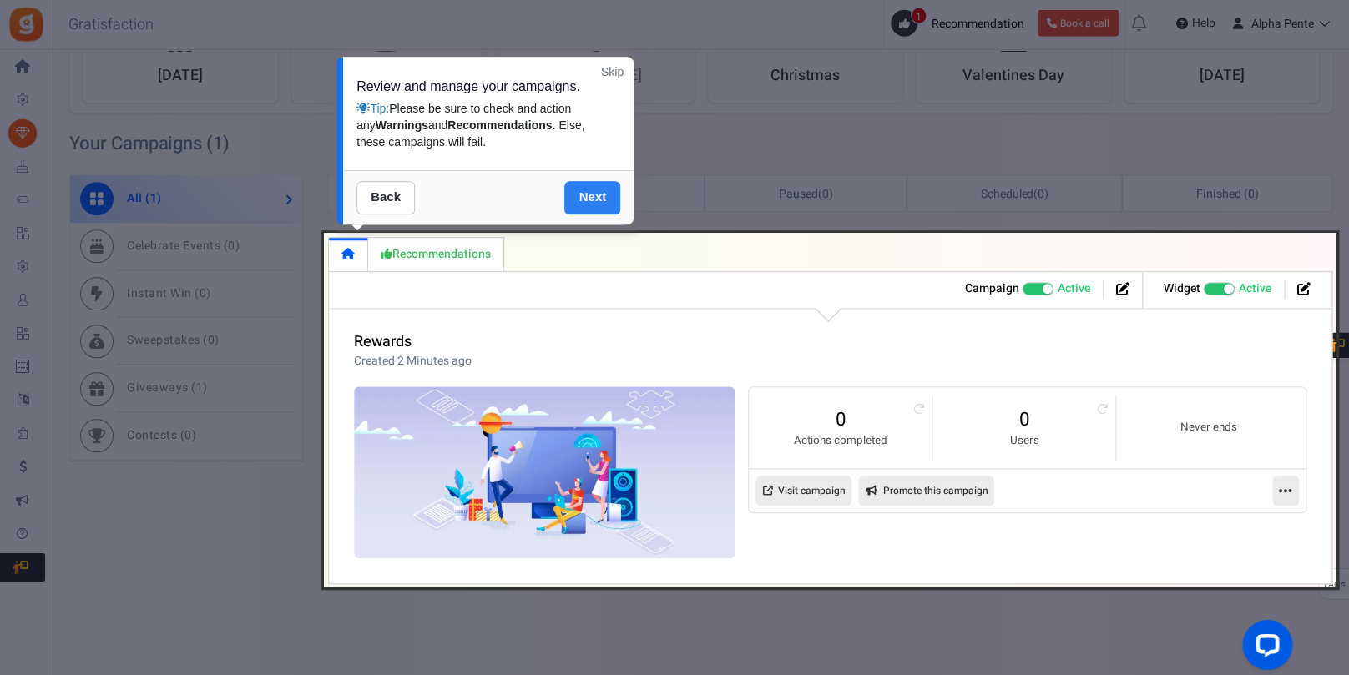  Describe the element at coordinates (480, 114) in the screenshot. I see `div: Review and manage your campaigns.` at that location.